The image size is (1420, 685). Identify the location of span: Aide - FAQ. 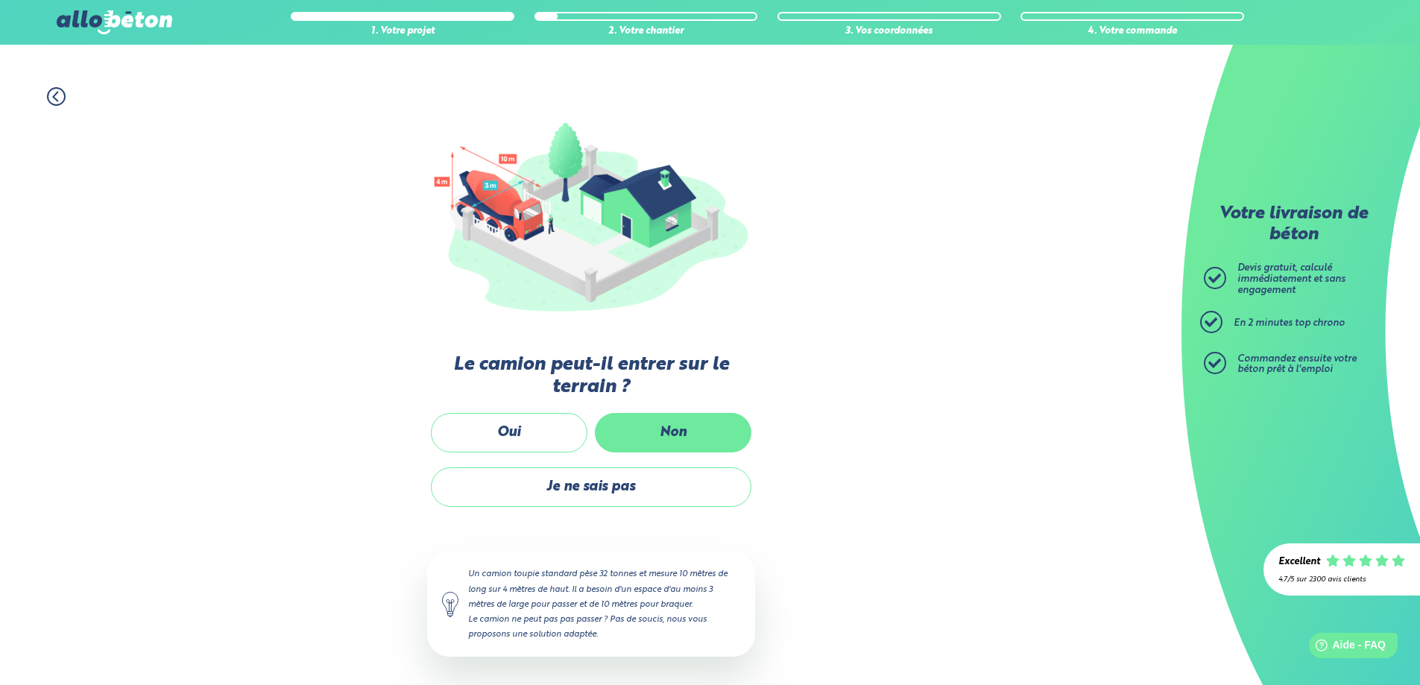
(72, 18).